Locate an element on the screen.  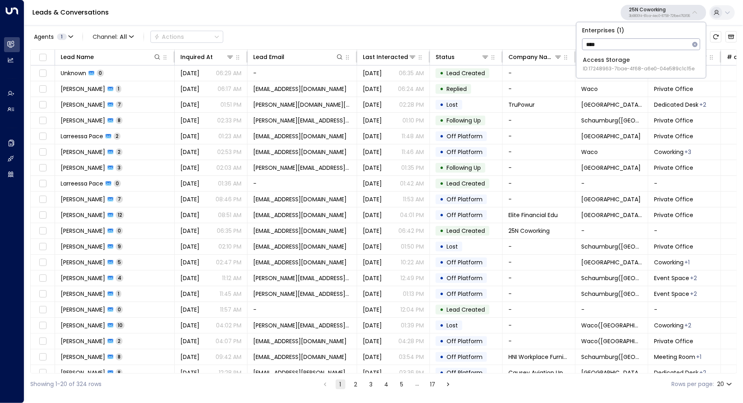
div: Lead Name is located at coordinates (111, 57).